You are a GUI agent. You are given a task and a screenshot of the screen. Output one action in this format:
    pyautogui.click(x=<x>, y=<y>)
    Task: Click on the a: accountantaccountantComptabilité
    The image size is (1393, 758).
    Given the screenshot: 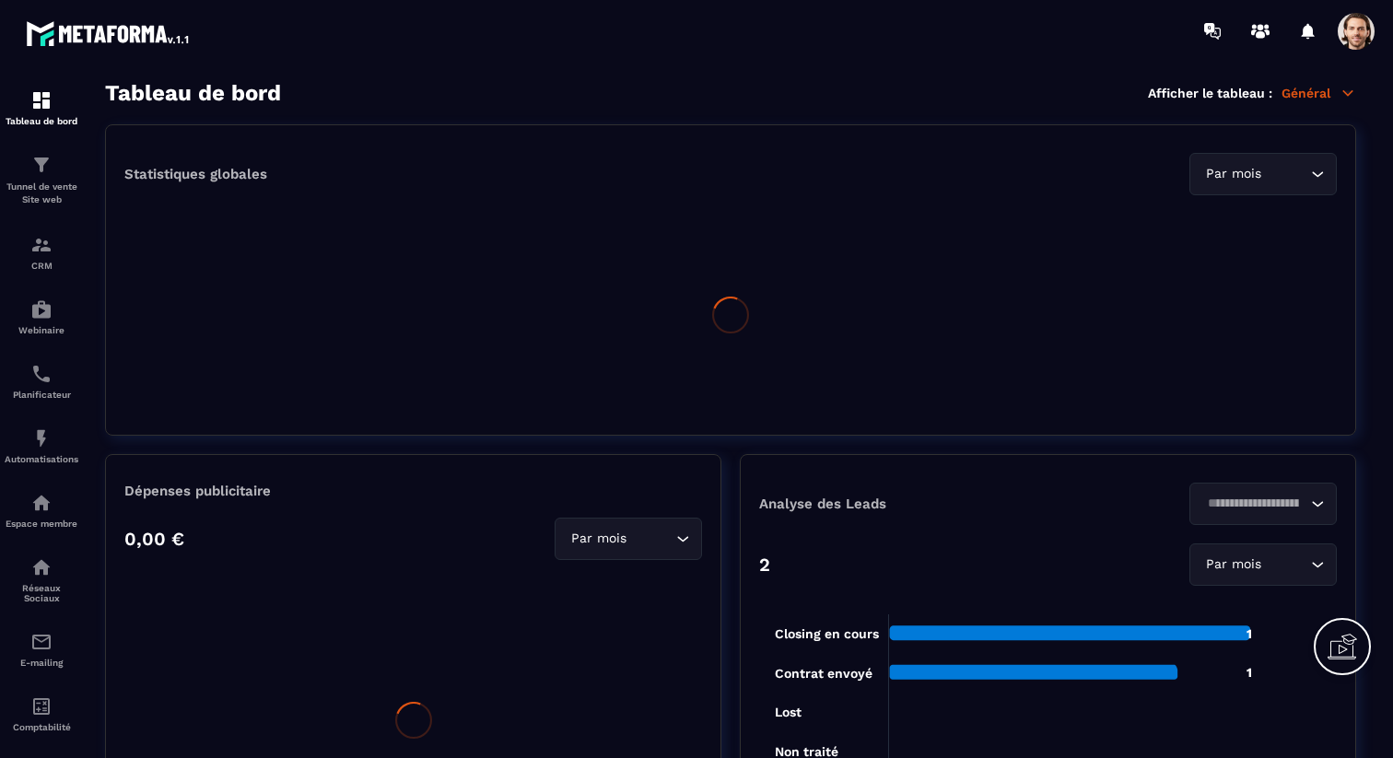 What is the action you would take?
    pyautogui.click(x=41, y=714)
    